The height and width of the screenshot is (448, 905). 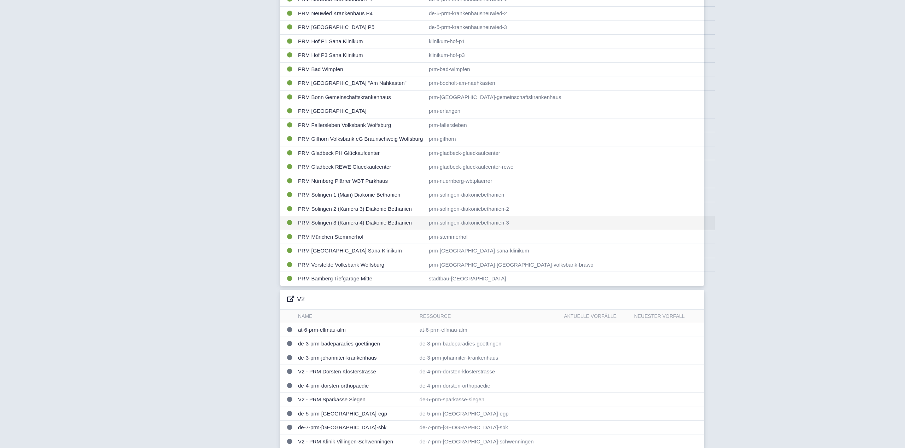 I want to click on th: Ressource, so click(x=489, y=316).